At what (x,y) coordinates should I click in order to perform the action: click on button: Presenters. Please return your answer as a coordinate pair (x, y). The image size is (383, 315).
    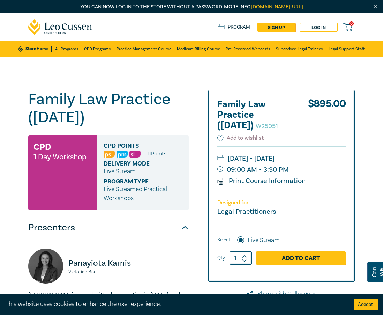
    Looking at the image, I should click on (109, 228).